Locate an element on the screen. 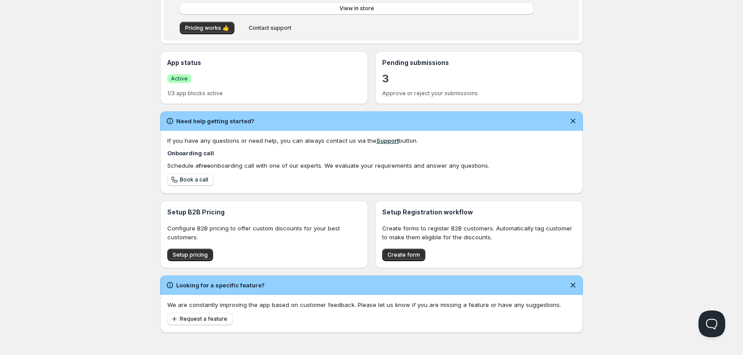 The image size is (743, 355). a: View in store is located at coordinates (356, 8).